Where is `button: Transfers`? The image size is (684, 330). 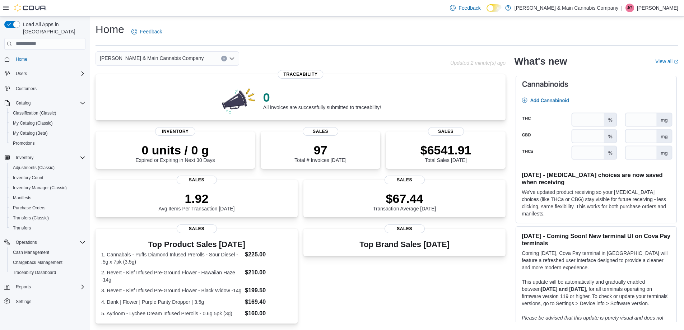
button: Transfers is located at coordinates (48, 228).